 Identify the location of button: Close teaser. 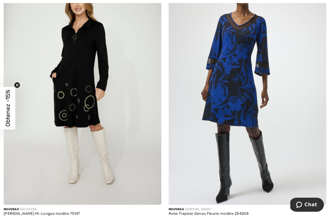
(17, 85).